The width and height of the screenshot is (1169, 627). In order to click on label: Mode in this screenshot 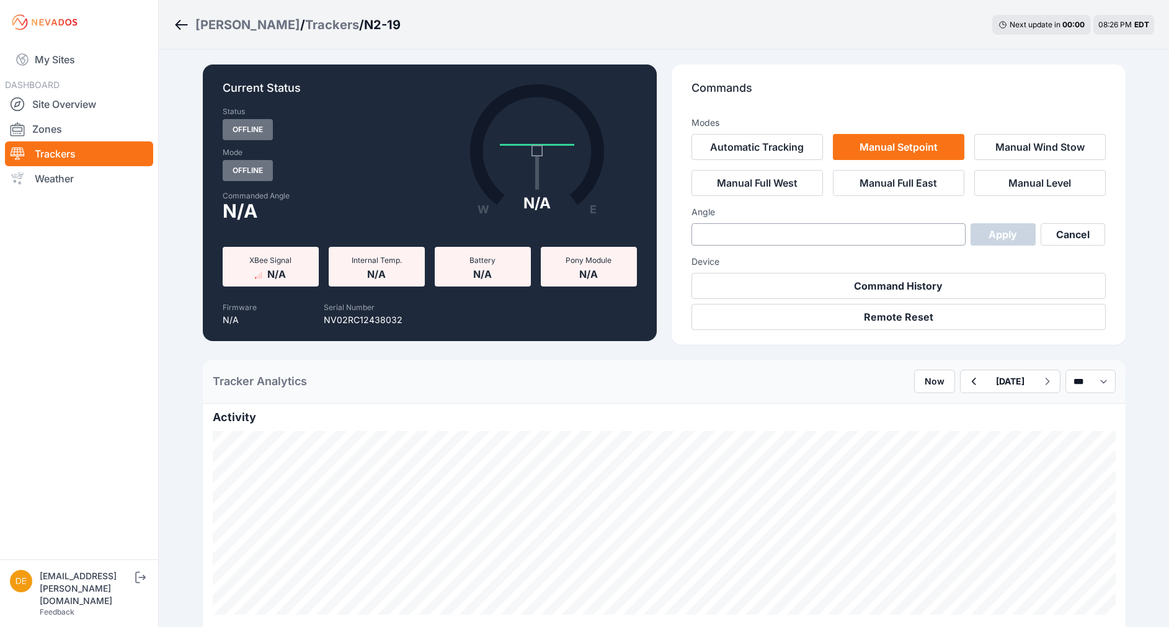, I will do `click(232, 153)`.